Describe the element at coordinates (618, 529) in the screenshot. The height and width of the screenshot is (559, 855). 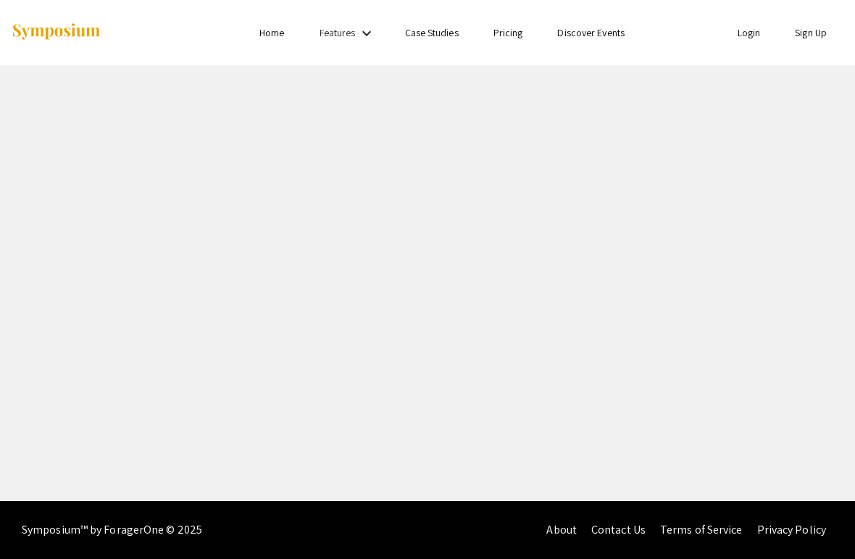
I see `a: Contact Us` at that location.